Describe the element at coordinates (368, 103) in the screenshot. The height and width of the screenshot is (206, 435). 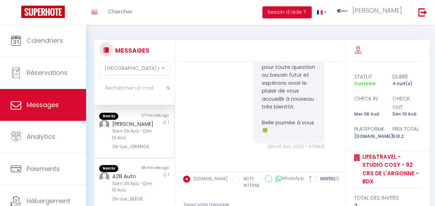
I see `div: check in` at that location.